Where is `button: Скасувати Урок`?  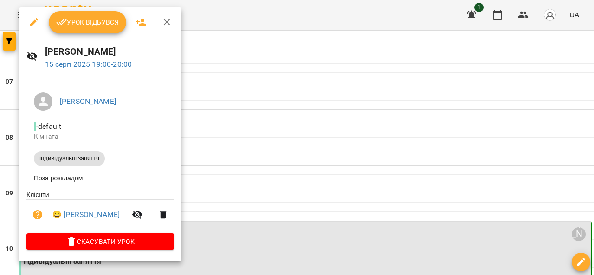
button: Скасувати Урок is located at coordinates (100, 242).